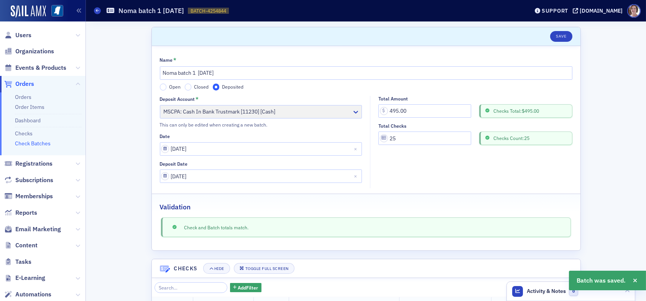 Image resolution: width=646 pixels, height=301 pixels. Describe the element at coordinates (30, 107) in the screenshot. I see `a: Order Items` at that location.